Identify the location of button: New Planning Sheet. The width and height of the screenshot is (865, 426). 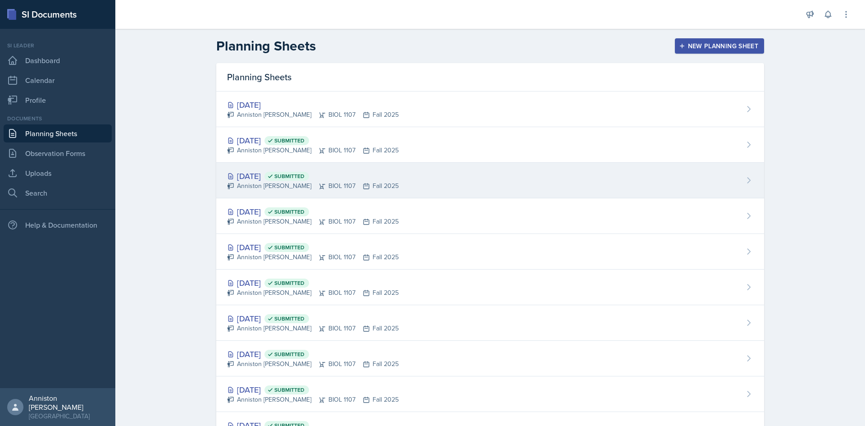
(720, 46).